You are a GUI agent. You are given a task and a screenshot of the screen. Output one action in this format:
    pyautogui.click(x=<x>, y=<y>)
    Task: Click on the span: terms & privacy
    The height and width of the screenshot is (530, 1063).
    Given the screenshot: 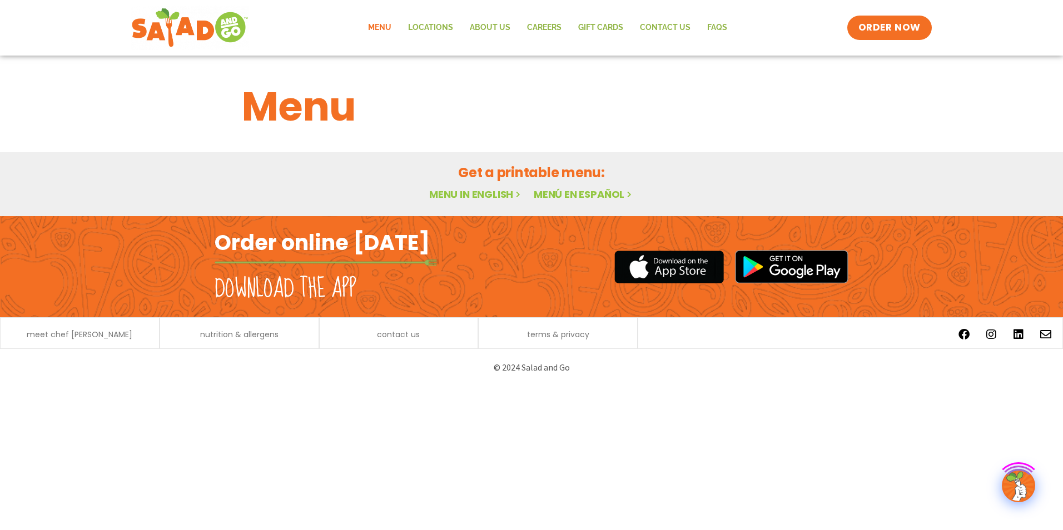 What is the action you would take?
    pyautogui.click(x=558, y=335)
    